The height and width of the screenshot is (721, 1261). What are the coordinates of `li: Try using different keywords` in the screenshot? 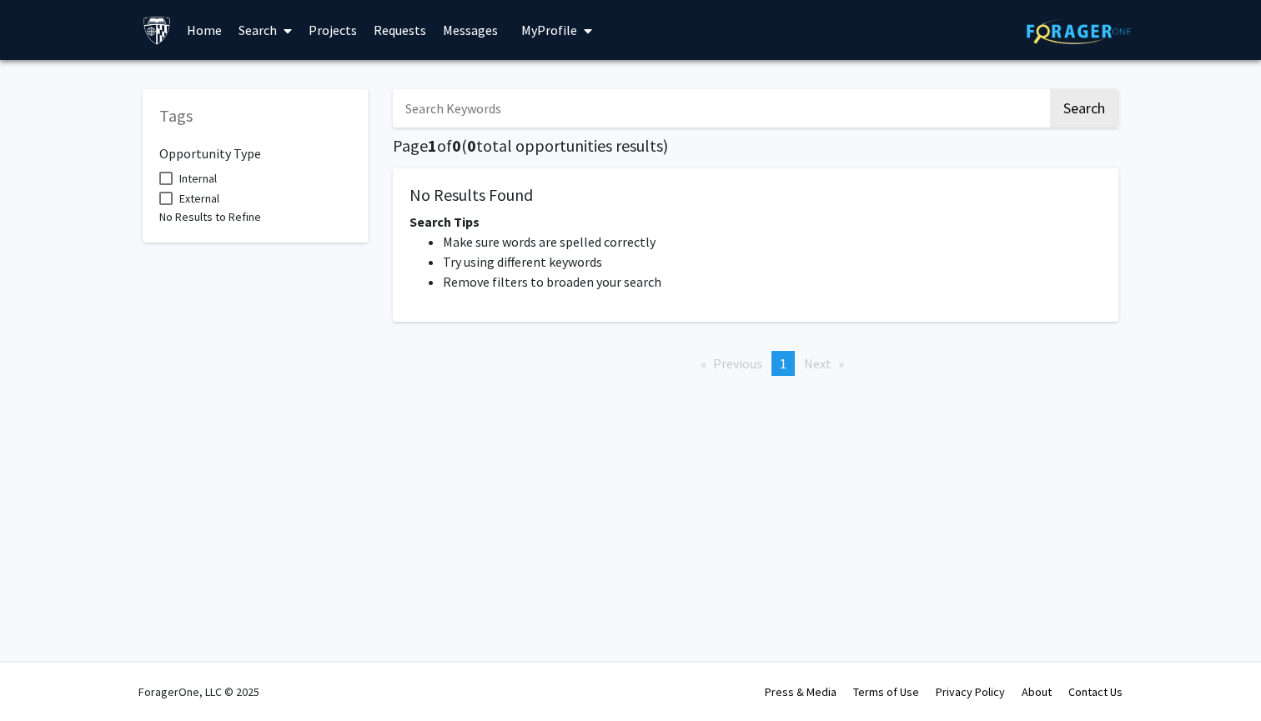 It's located at (772, 262).